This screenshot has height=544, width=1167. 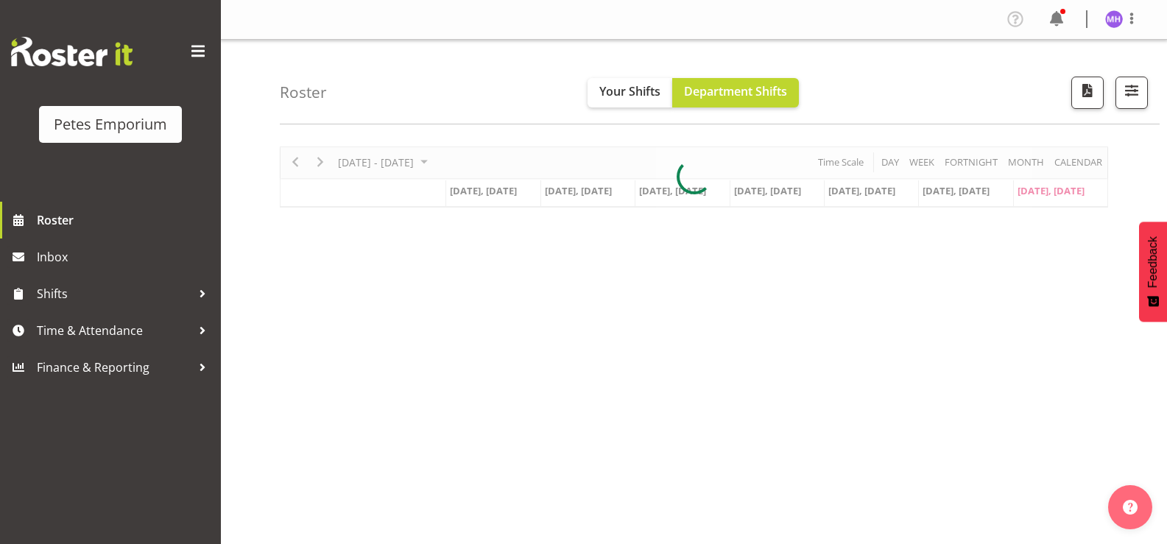 What do you see at coordinates (630, 93) in the screenshot?
I see `button: Your Shifts` at bounding box center [630, 93].